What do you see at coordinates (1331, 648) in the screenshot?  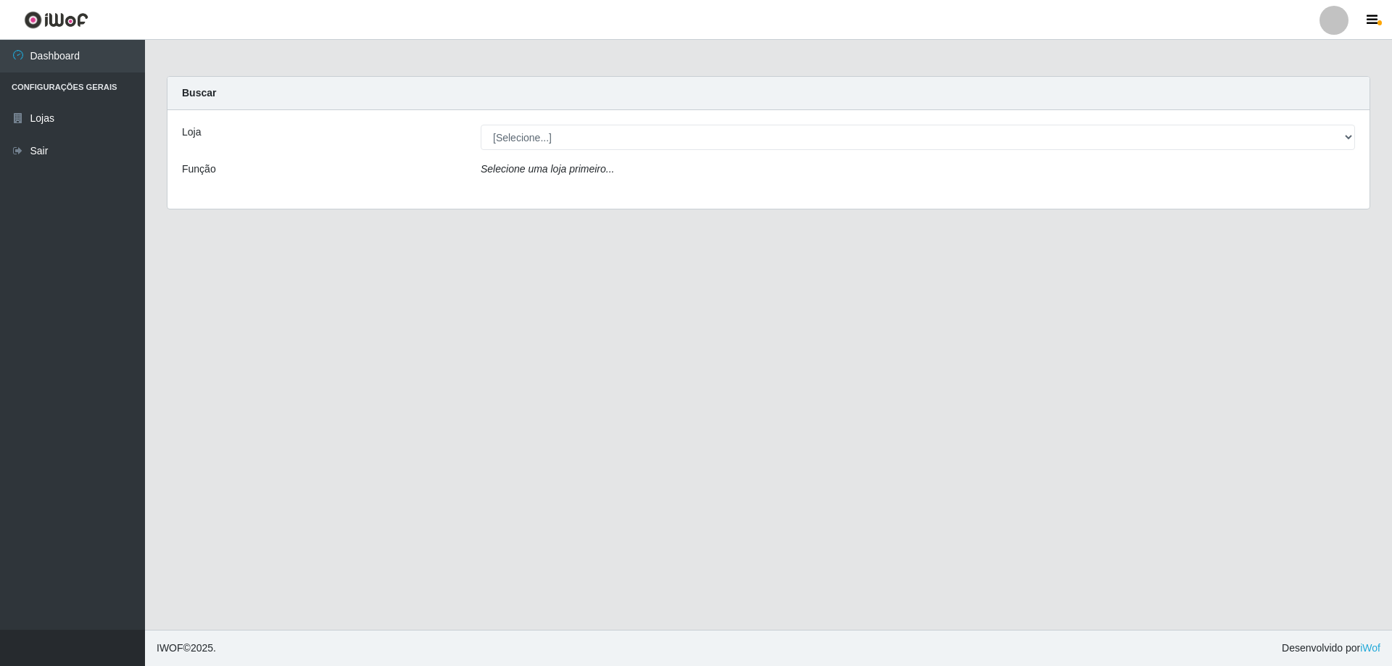 I see `span: Desenvolvido por` at bounding box center [1331, 648].